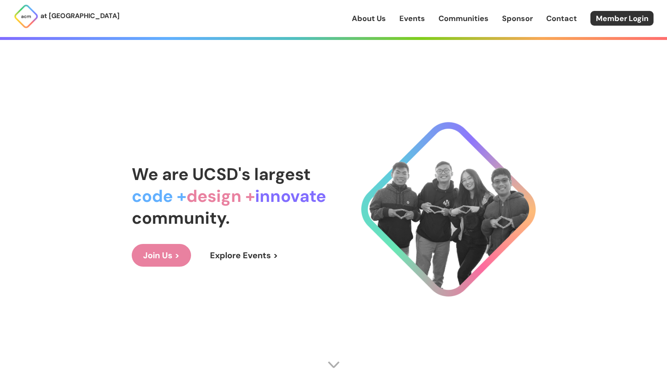 This screenshot has width=667, height=392. What do you see at coordinates (561, 19) in the screenshot?
I see `a: Contact` at bounding box center [561, 19].